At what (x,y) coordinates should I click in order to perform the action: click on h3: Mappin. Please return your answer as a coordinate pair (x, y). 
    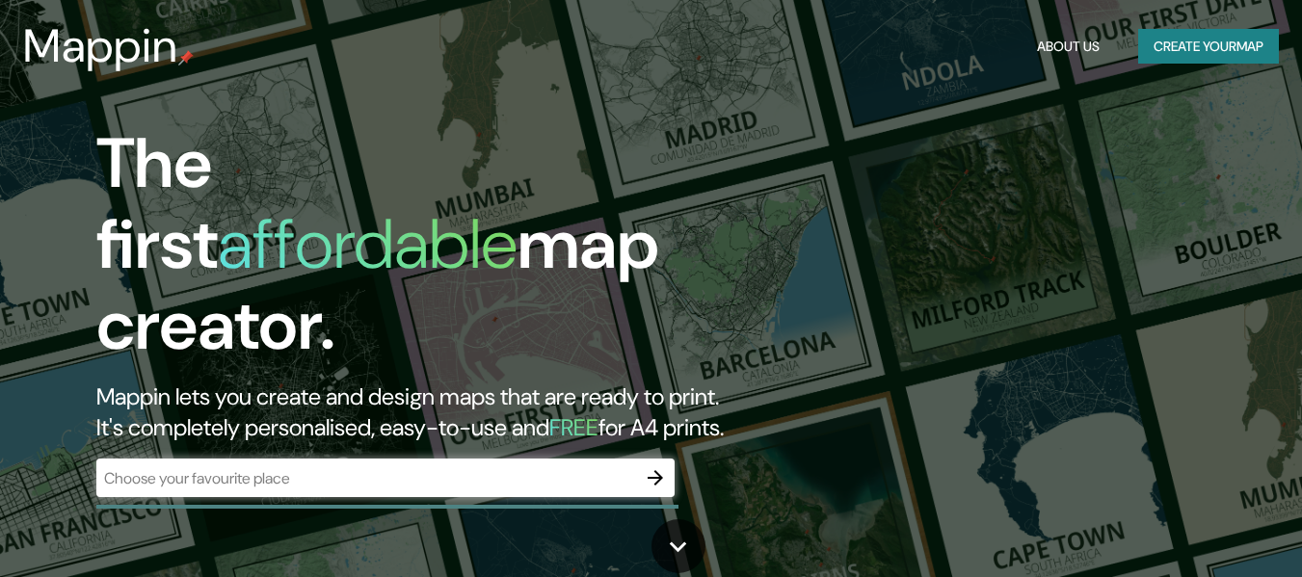
    Looking at the image, I should click on (100, 46).